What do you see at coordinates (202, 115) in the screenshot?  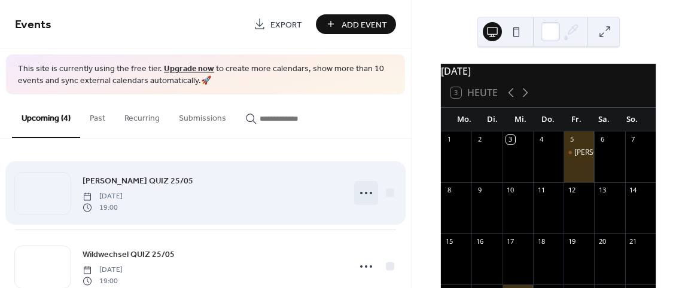 I see `button: Submissions` at bounding box center [202, 115].